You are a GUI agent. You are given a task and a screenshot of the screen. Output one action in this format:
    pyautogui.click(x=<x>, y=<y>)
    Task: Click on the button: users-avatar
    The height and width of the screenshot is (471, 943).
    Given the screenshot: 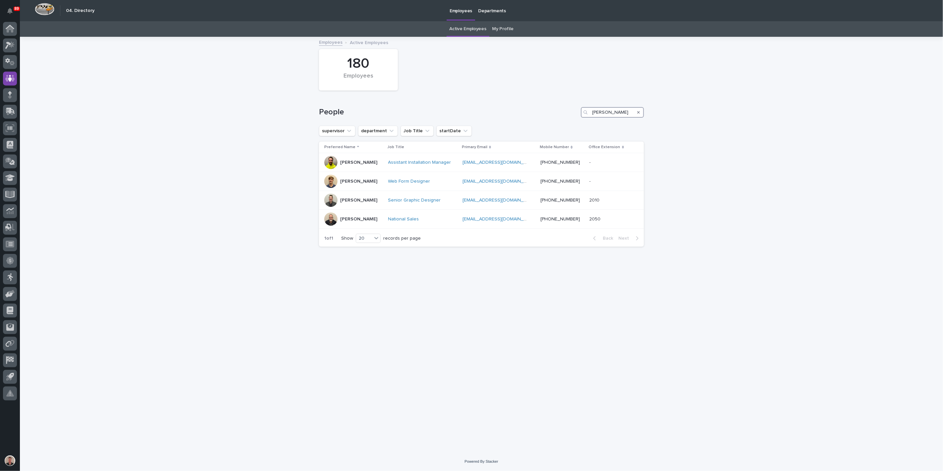 What is the action you would take?
    pyautogui.click(x=10, y=461)
    